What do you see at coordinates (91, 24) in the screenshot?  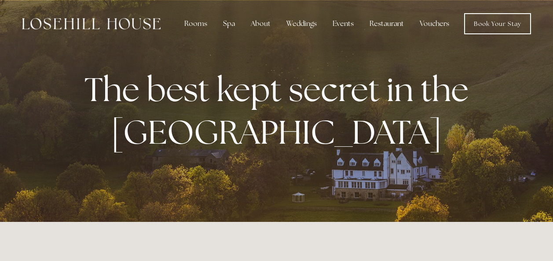 I see `img: Losehill House` at bounding box center [91, 24].